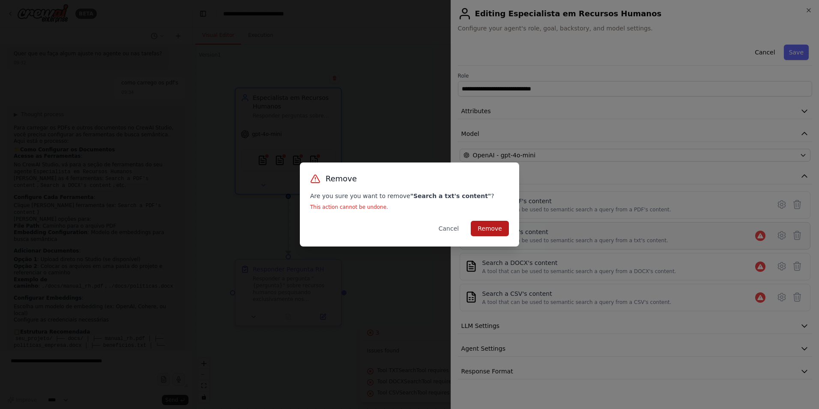 This screenshot has height=409, width=819. I want to click on p: Are you sure you want to remove ?, so click(409, 196).